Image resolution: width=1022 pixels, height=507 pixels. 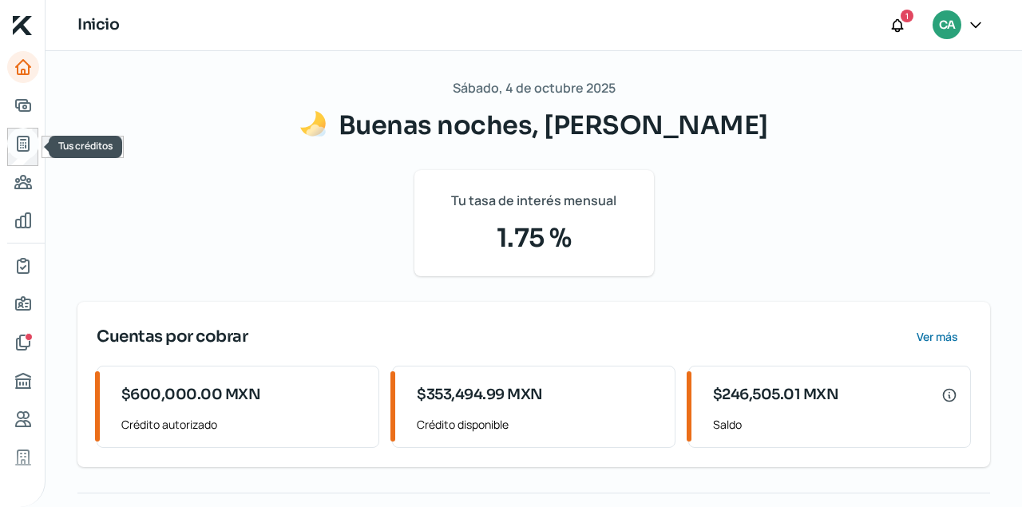 I want to click on a: Adelantar facturas, so click(x=23, y=105).